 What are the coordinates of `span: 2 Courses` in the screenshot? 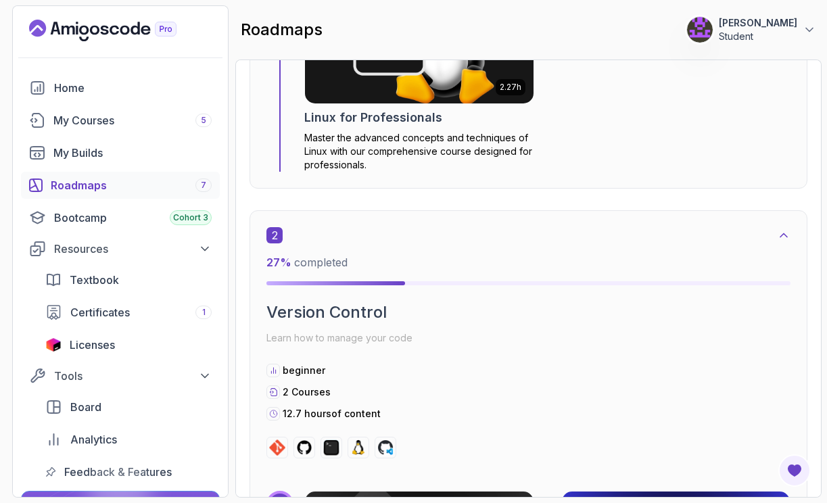 It's located at (306, 392).